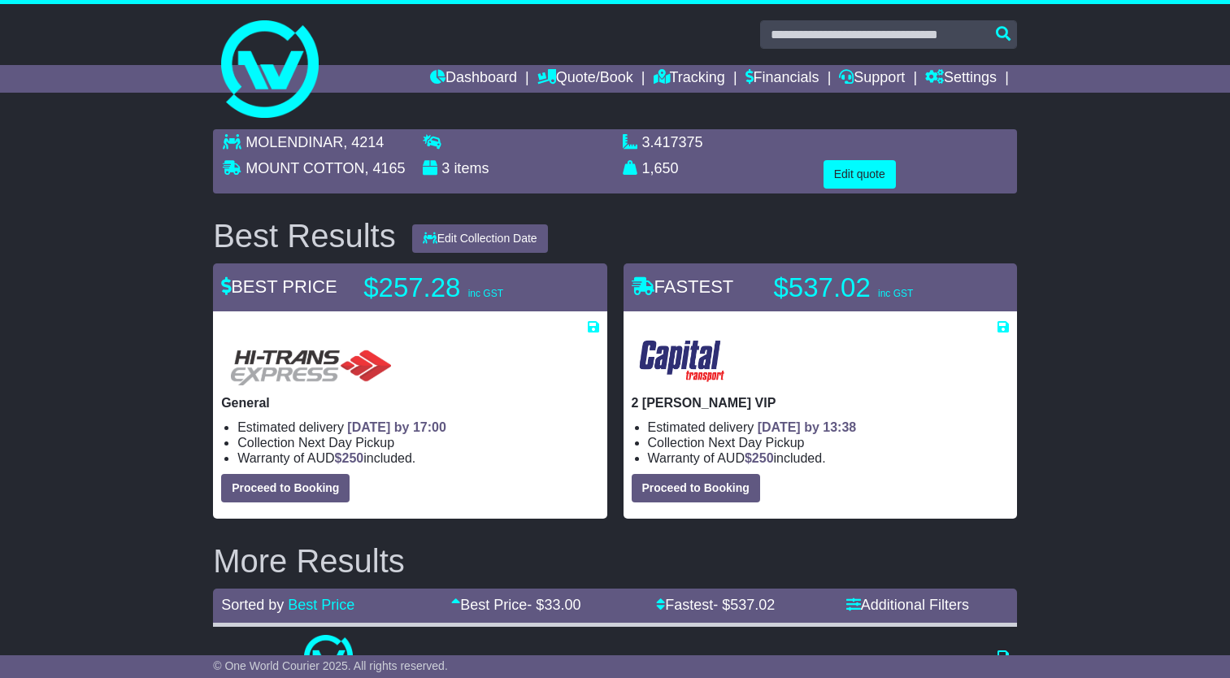 The image size is (1230, 678). Describe the element at coordinates (471, 168) in the screenshot. I see `span: items` at that location.